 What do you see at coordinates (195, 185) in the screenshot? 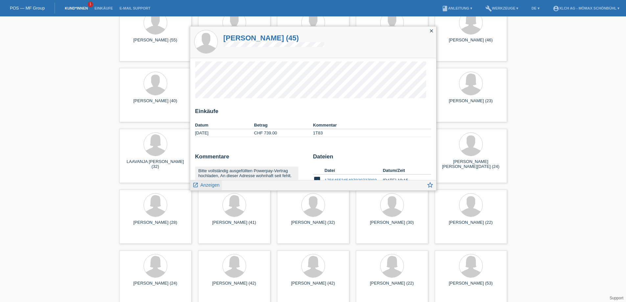
I see `i: launch` at bounding box center [195, 185].